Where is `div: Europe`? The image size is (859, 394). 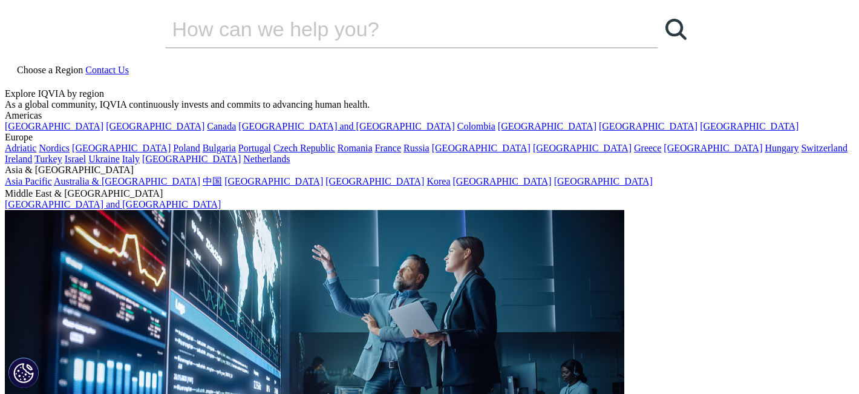 div: Europe is located at coordinates (430, 137).